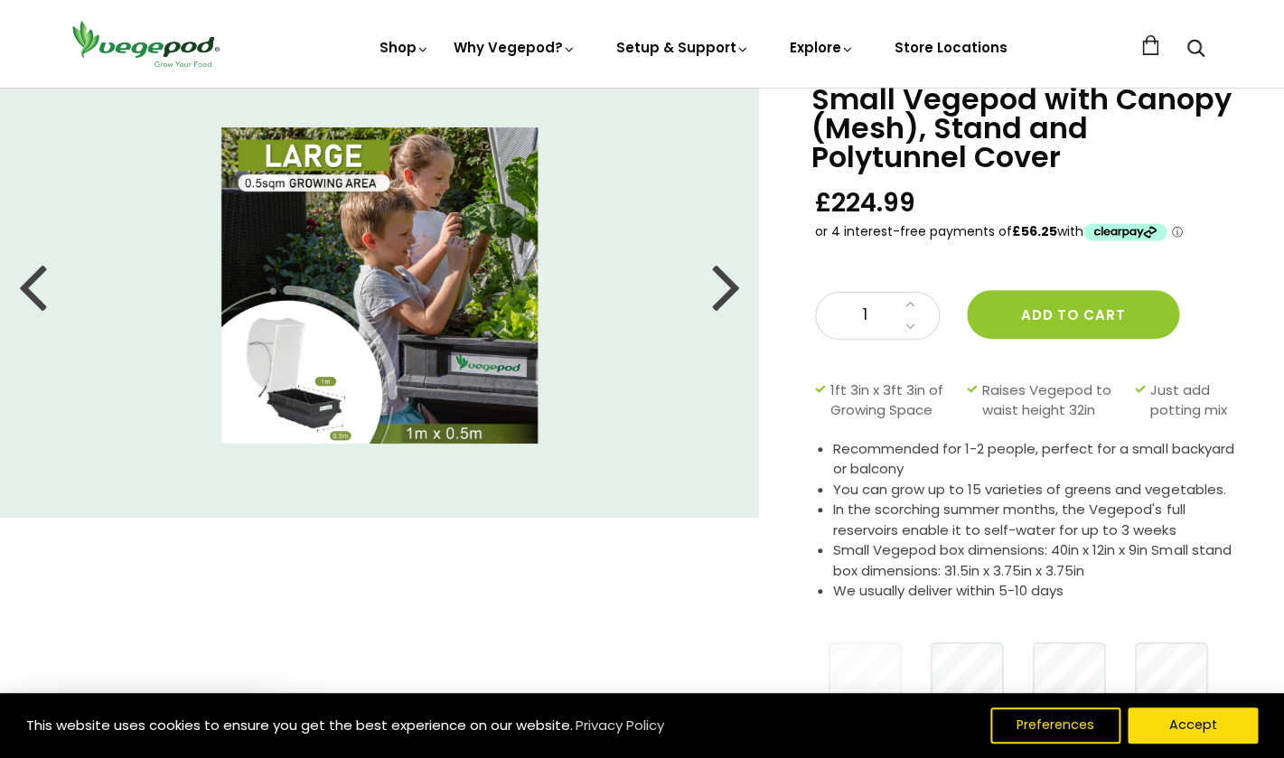  I want to click on a: Privacy Policy (opens in a new tab), so click(620, 726).